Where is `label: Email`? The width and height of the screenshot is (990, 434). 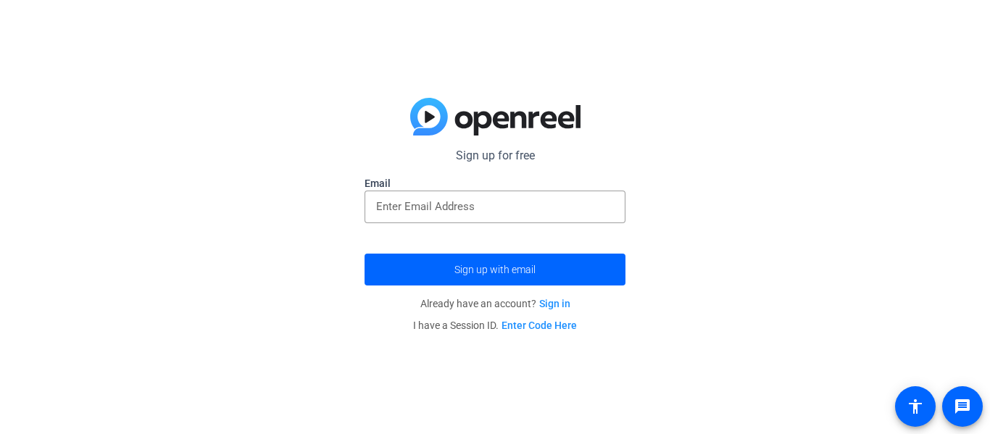 label: Email is located at coordinates (495, 183).